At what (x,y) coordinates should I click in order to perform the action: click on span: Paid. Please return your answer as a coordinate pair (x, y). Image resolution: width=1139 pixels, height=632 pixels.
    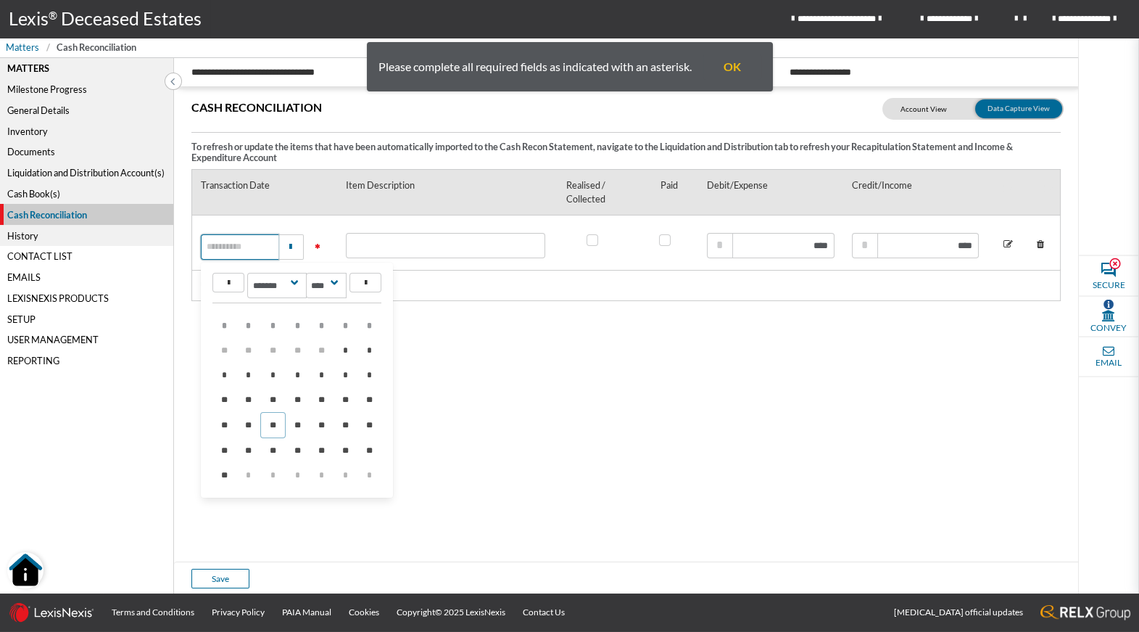
    Looking at the image, I should click on (669, 185).